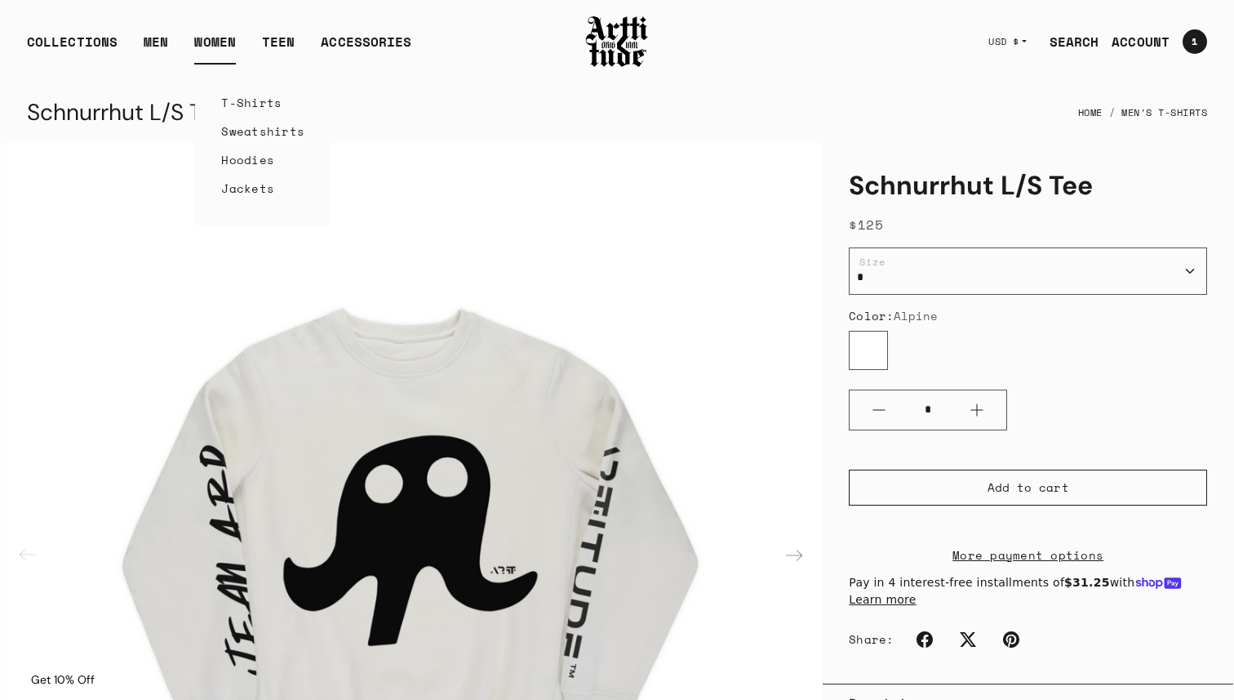 Image resolution: width=1234 pixels, height=700 pixels. What do you see at coordinates (916, 315) in the screenshot?
I see `span: Alpine` at bounding box center [916, 315].